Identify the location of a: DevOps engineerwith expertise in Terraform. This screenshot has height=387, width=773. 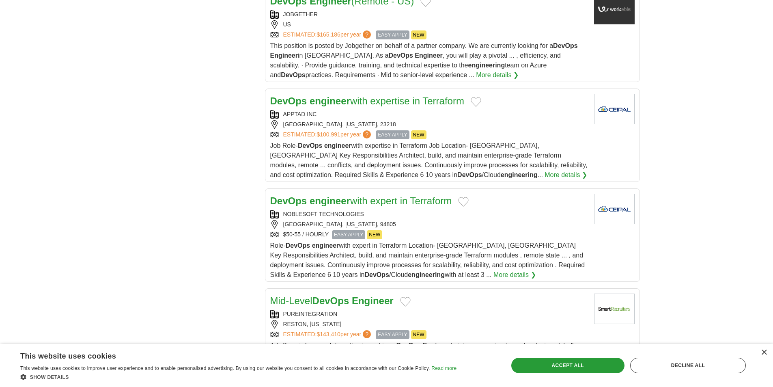
(367, 101).